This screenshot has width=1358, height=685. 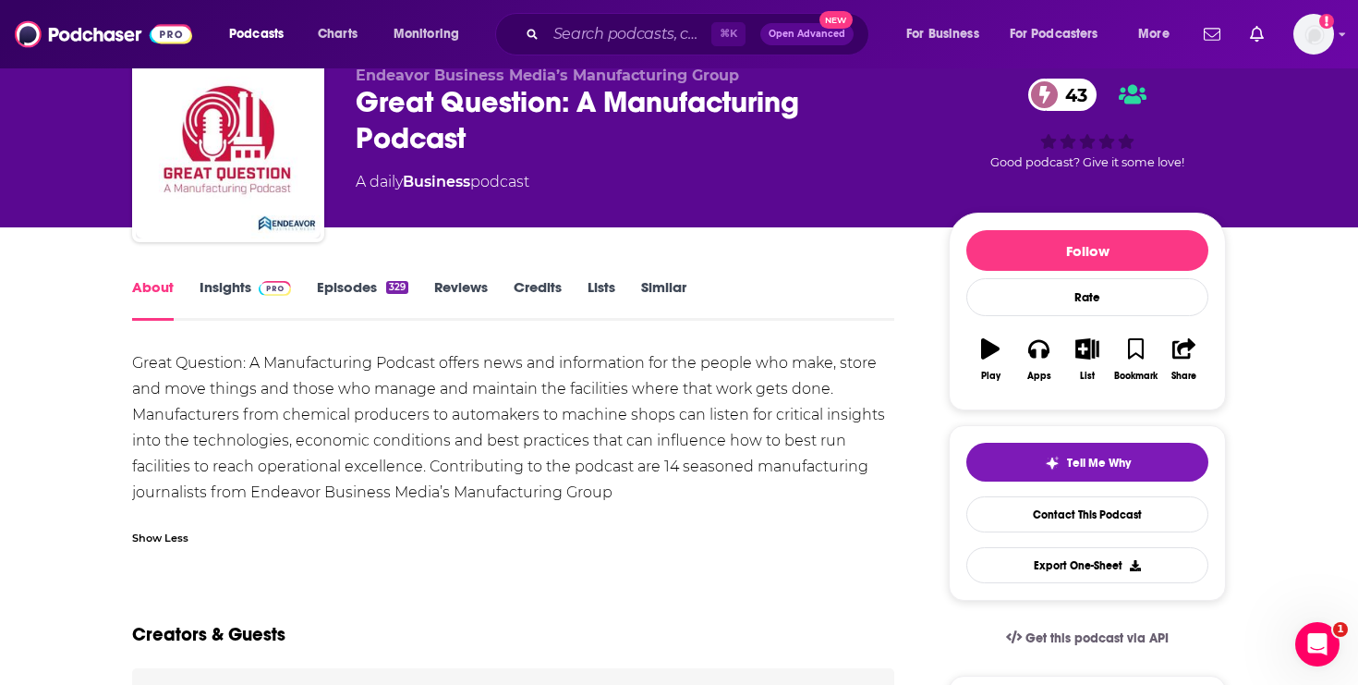 I want to click on div: Rate, so click(x=1088, y=297).